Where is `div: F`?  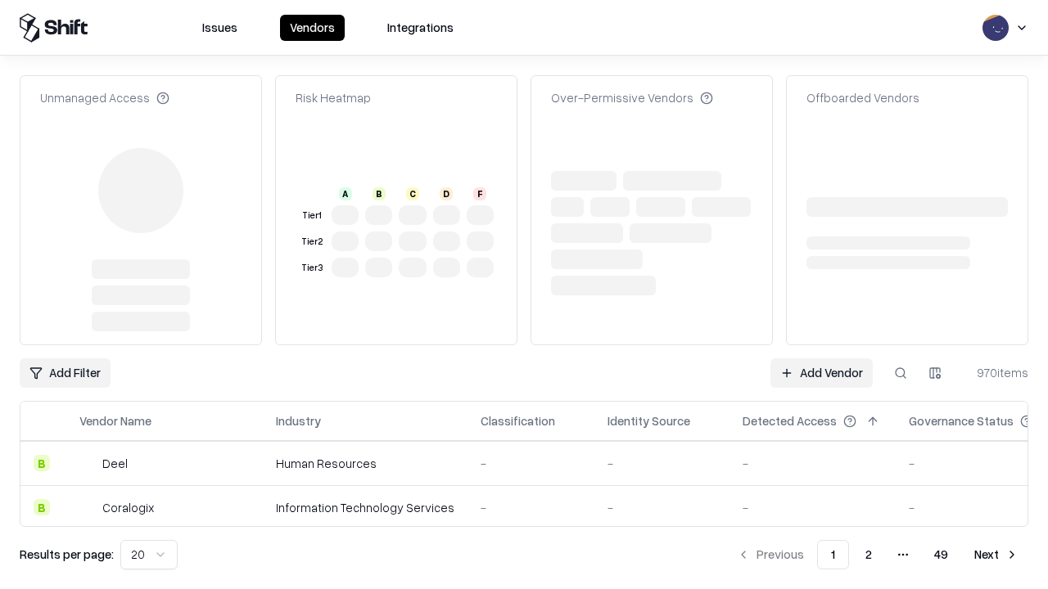 div: F is located at coordinates (480, 194).